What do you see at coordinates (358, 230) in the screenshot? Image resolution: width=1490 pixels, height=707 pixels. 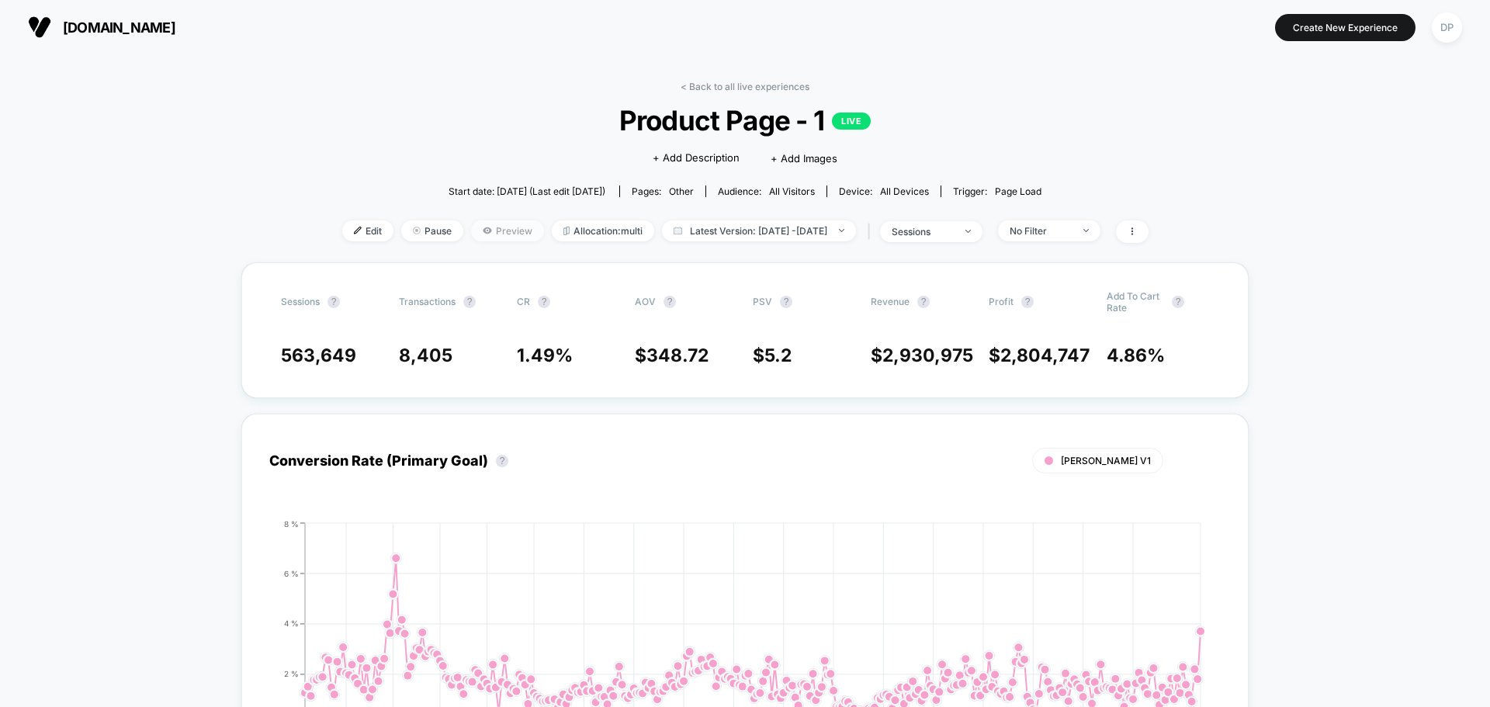 I see `img: edit` at bounding box center [358, 230].